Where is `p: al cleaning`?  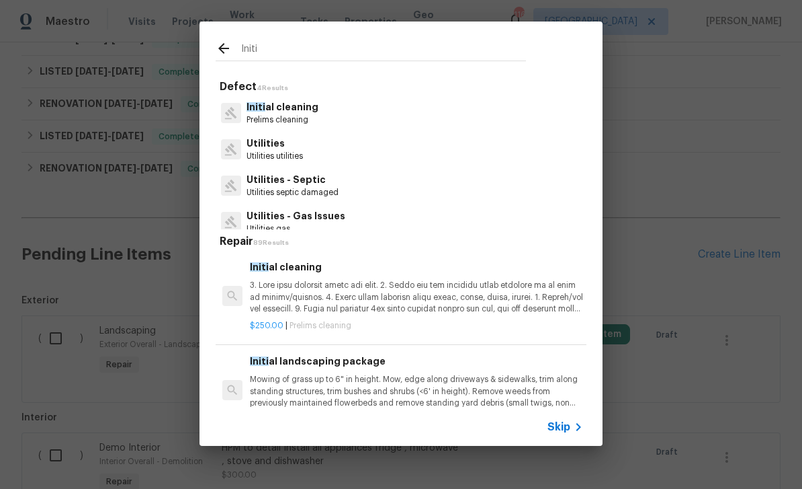
p: al cleaning is located at coordinates (282, 107).